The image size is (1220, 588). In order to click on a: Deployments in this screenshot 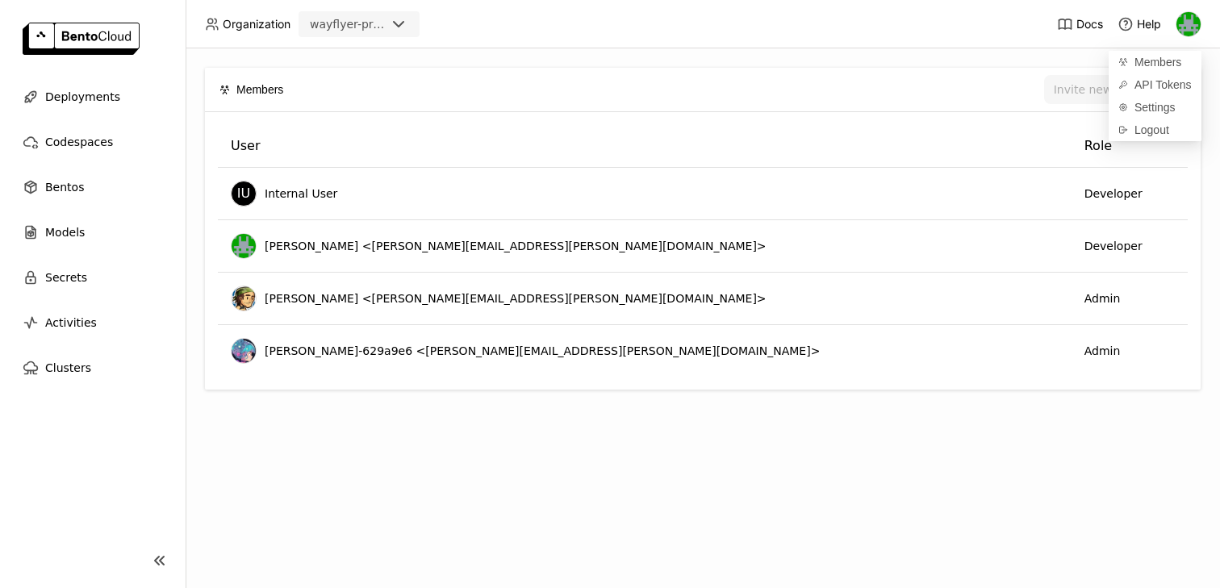, I will do `click(93, 97)`.